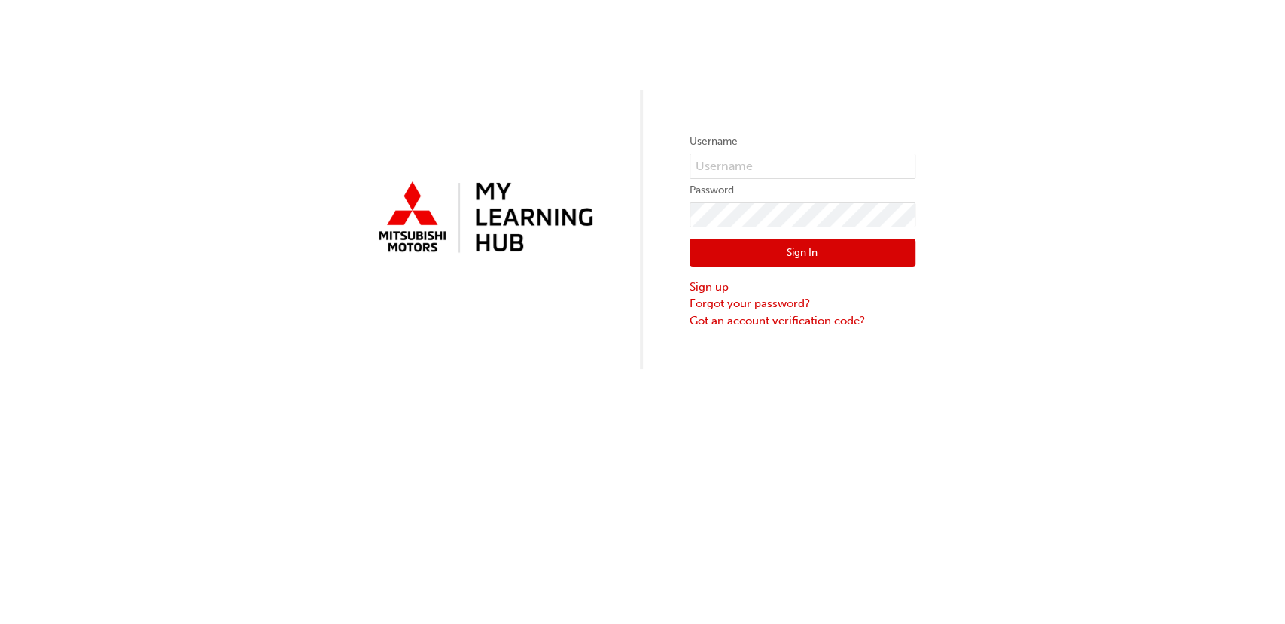 This screenshot has width=1285, height=624. I want to click on label: Password, so click(802, 190).